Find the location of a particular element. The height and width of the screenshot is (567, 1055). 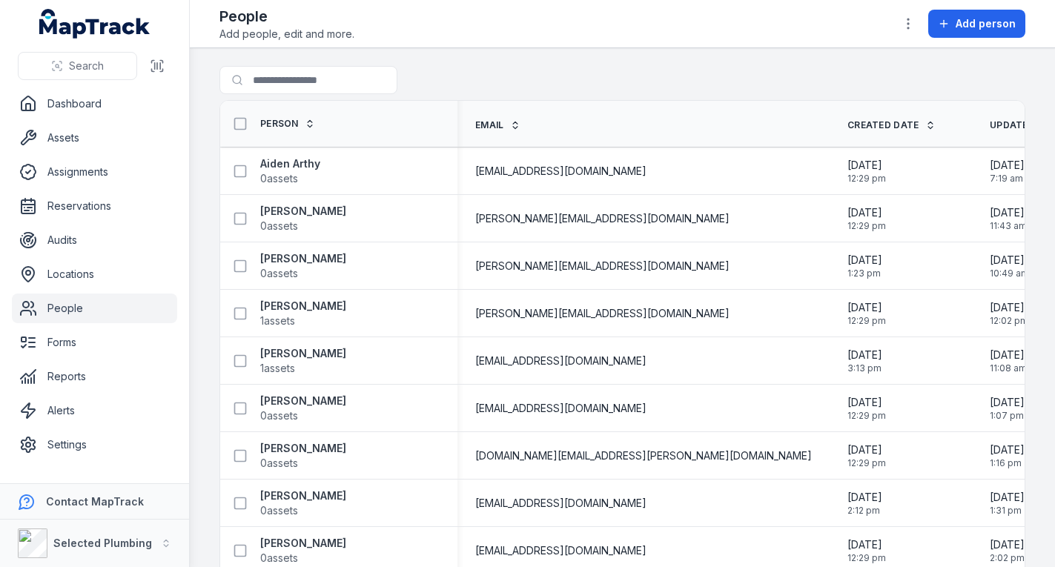

a: Audits is located at coordinates (94, 240).